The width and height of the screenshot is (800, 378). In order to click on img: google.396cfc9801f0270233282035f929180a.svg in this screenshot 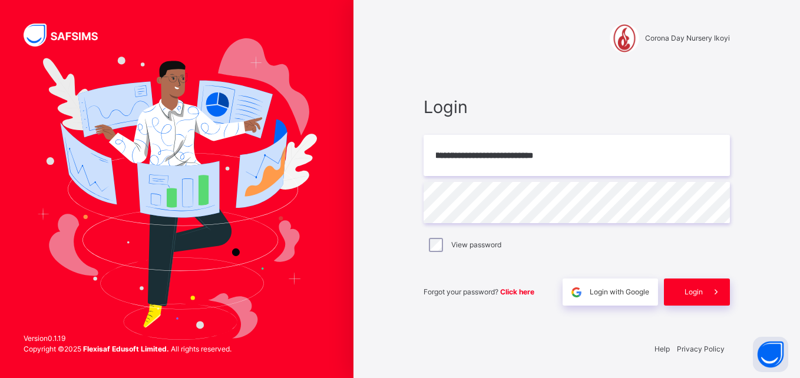, I will do `click(576, 292)`.